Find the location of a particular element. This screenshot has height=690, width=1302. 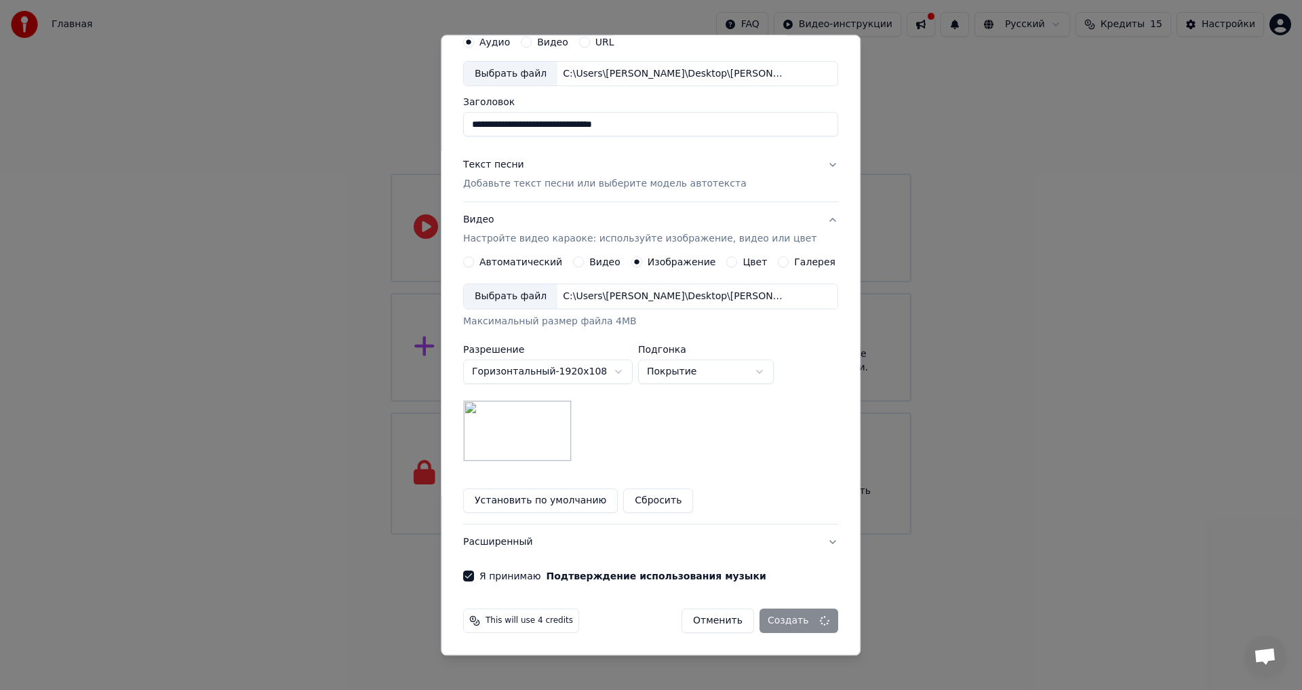

label: Подгонка is located at coordinates (706, 350).